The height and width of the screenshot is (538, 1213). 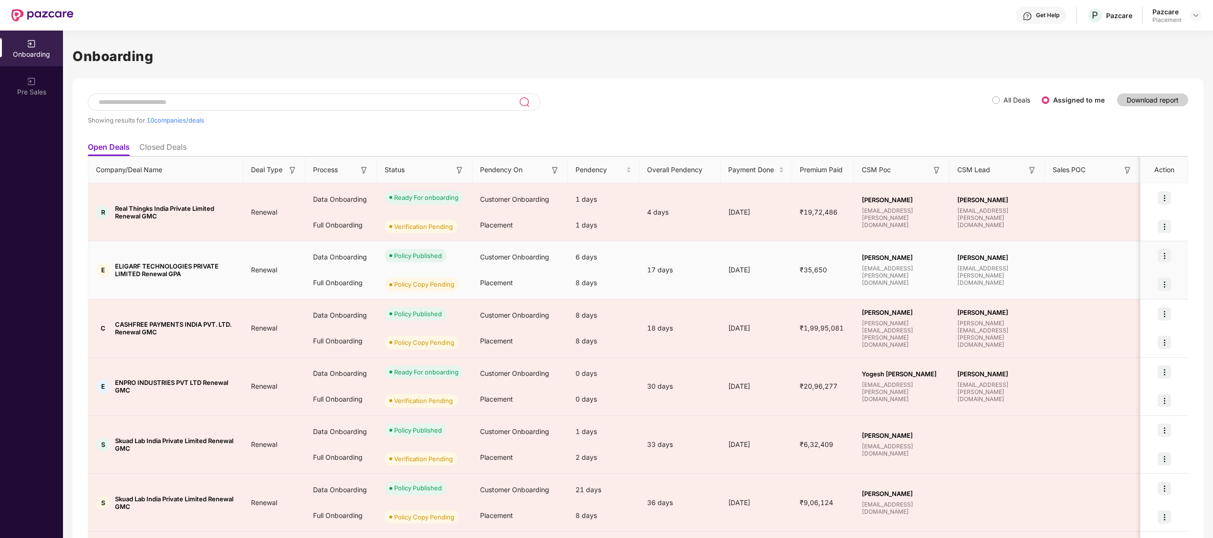 I want to click on div: 17 days, so click(x=680, y=270).